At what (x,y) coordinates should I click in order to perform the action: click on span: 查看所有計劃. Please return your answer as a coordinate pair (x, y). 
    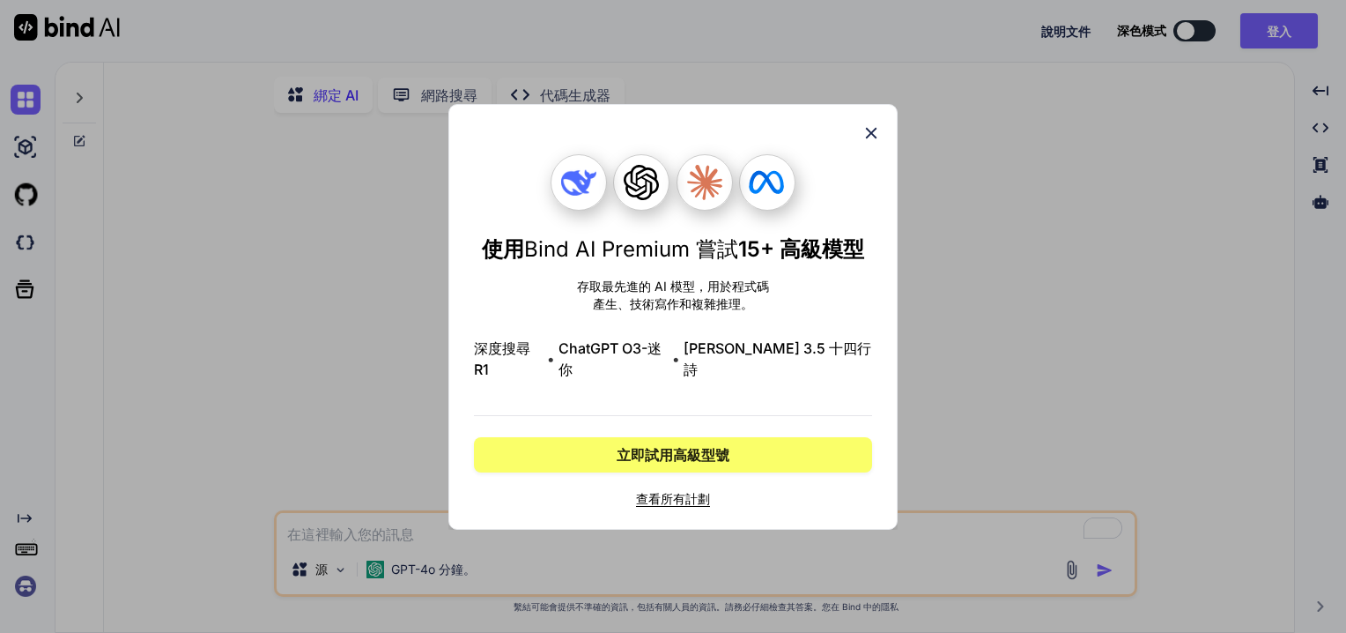
    Looking at the image, I should click on (673, 499).